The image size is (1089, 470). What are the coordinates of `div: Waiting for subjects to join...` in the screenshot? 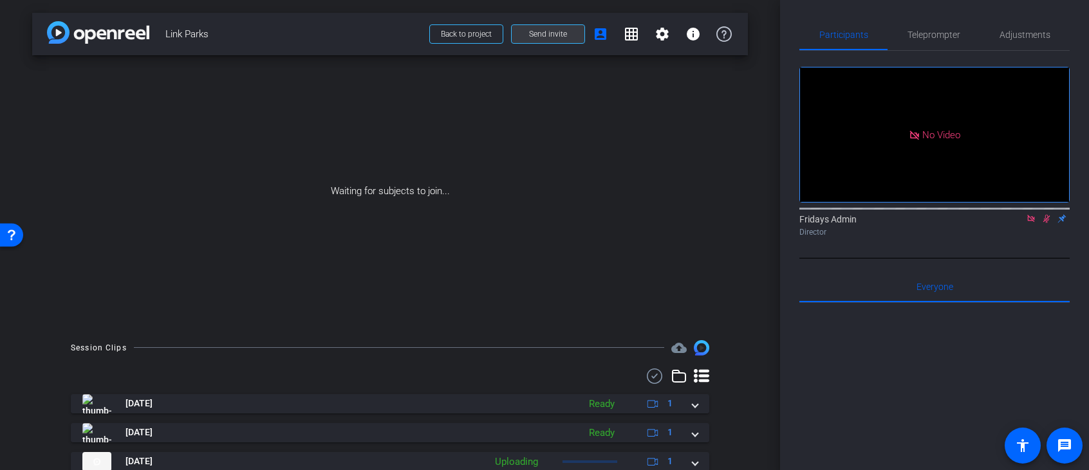 It's located at (390, 191).